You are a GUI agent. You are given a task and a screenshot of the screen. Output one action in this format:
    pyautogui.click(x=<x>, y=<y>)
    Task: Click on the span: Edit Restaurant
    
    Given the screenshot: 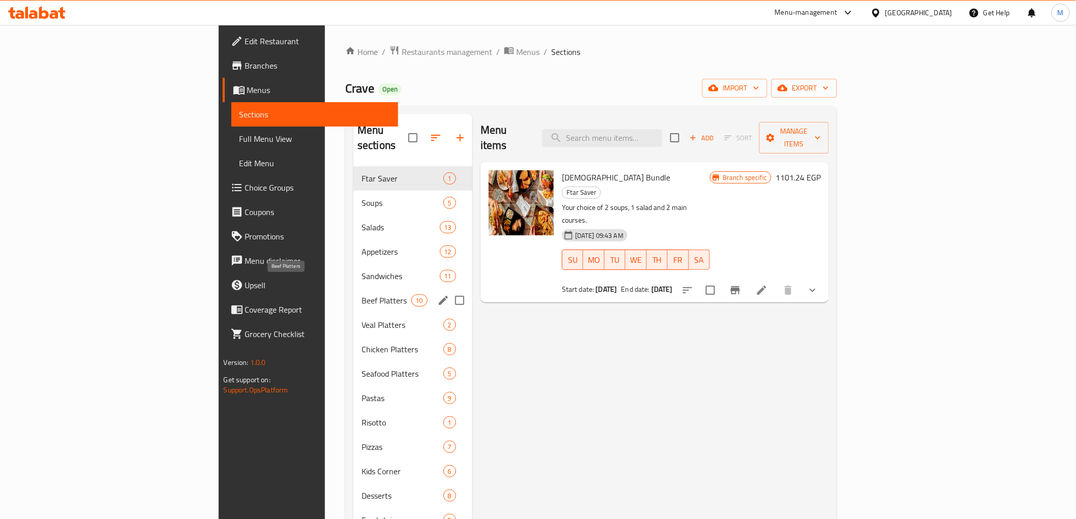 What is the action you would take?
    pyautogui.click(x=317, y=41)
    